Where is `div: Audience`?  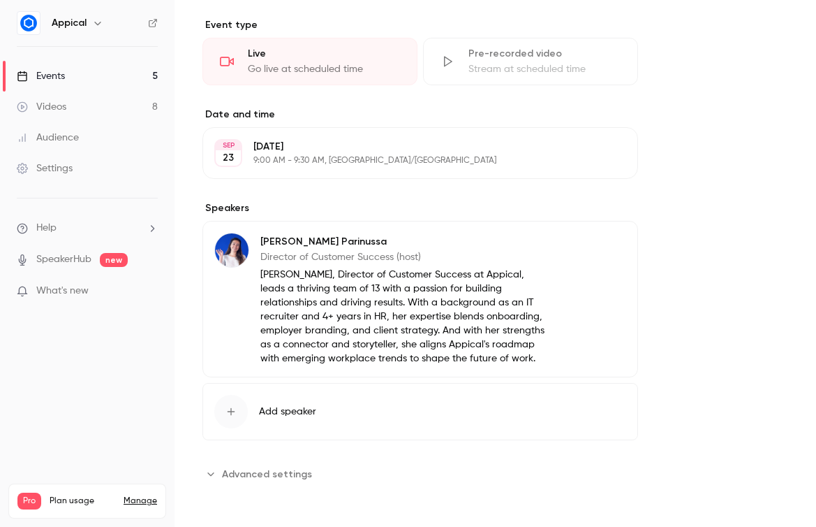 div: Audience is located at coordinates (47, 138).